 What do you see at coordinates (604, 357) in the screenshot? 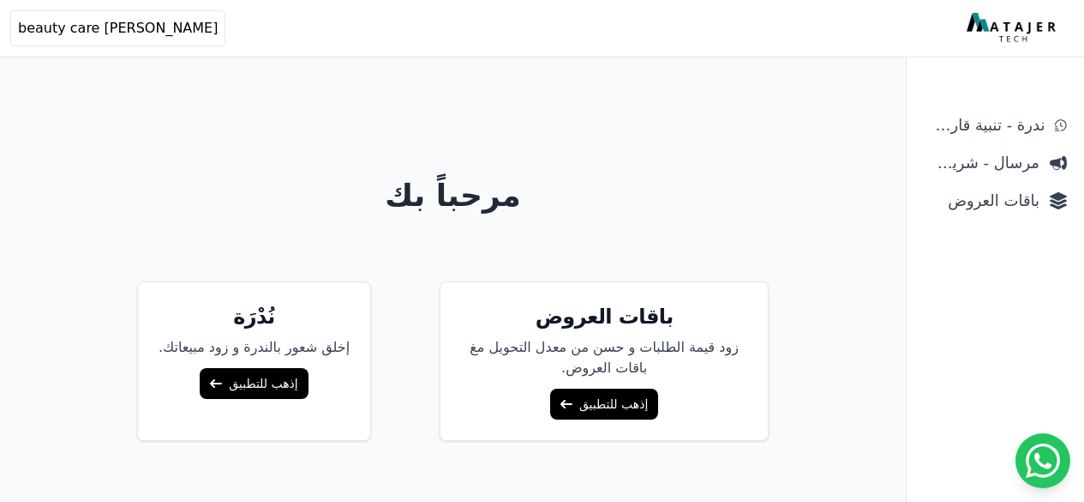
I see `p: زود قيمة الطلبات و حسن من معدل التحويل مغ باقات العروض.` at bounding box center [604, 357].